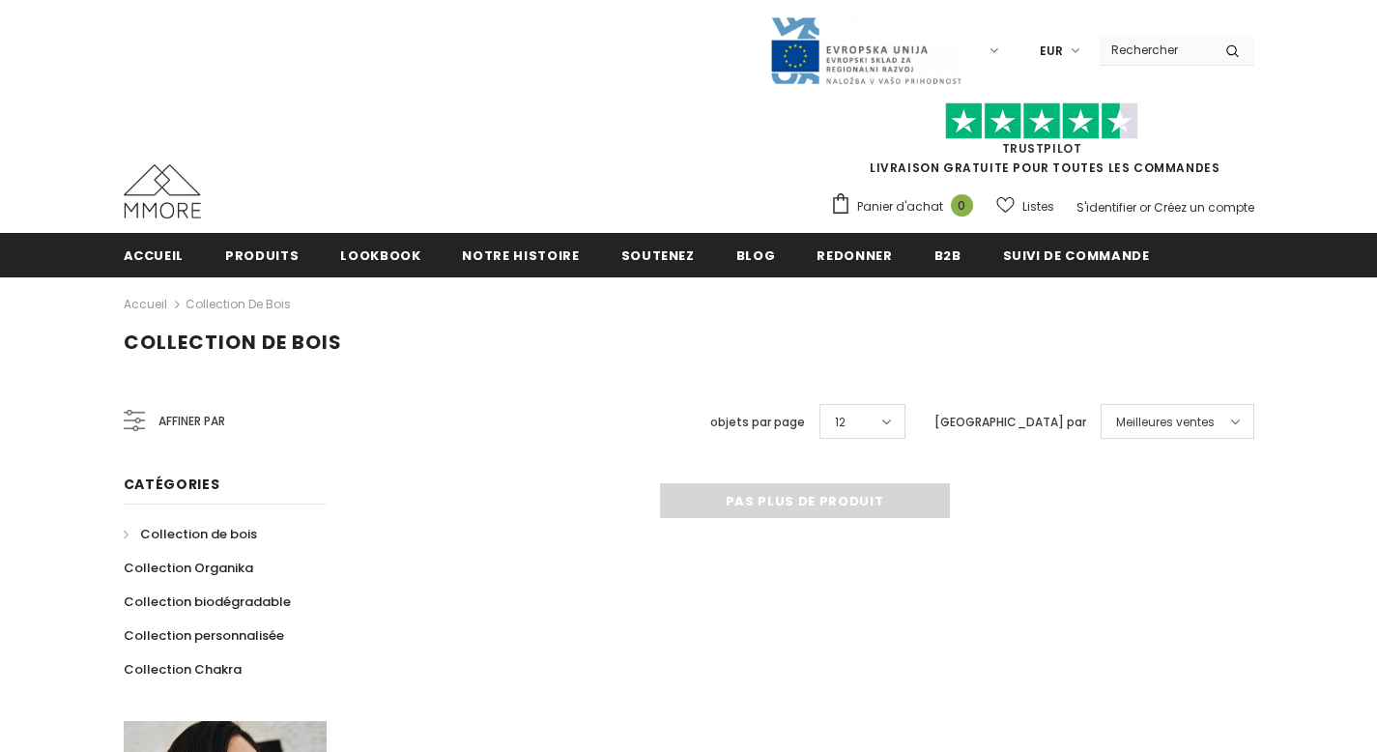 The height and width of the screenshot is (752, 1377). What do you see at coordinates (1042, 143) in the screenshot?
I see `span: LIVRAISON GRATUITE POUR TOUTES LES COMMANDES` at bounding box center [1042, 143].